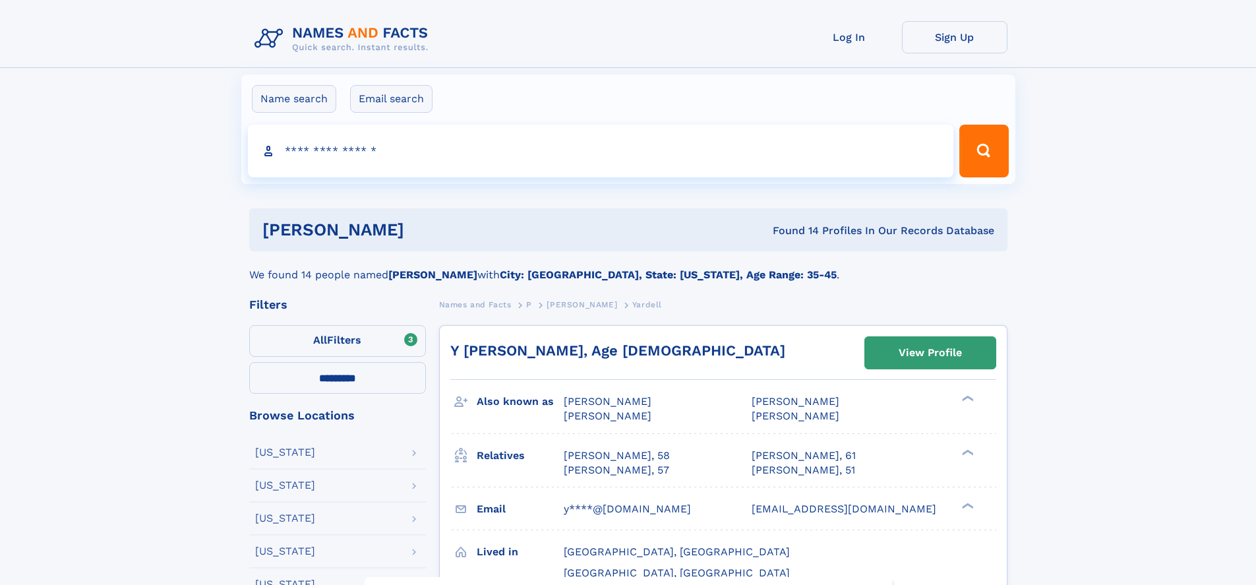  What do you see at coordinates (338, 415) in the screenshot?
I see `div: Browse Locations` at bounding box center [338, 415].